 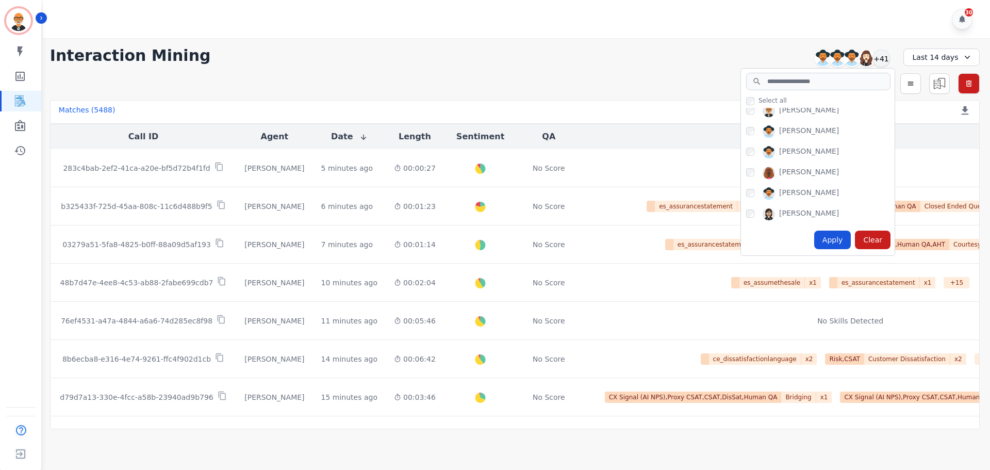 I want to click on button: Call ID, so click(x=143, y=137).